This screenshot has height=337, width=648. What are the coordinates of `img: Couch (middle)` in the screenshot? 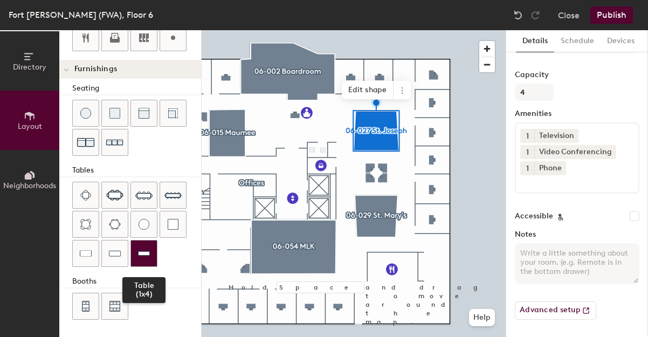 It's located at (144, 113).